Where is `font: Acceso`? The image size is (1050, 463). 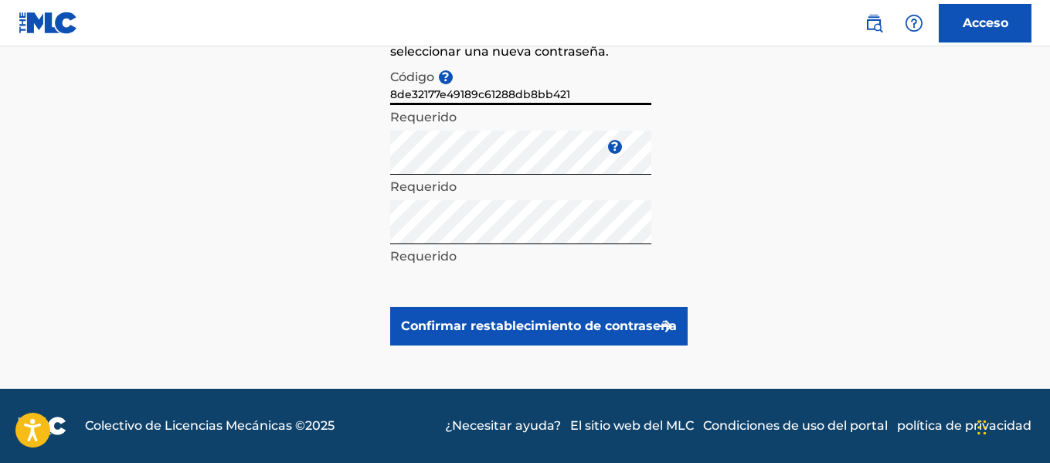 font: Acceso is located at coordinates (986, 22).